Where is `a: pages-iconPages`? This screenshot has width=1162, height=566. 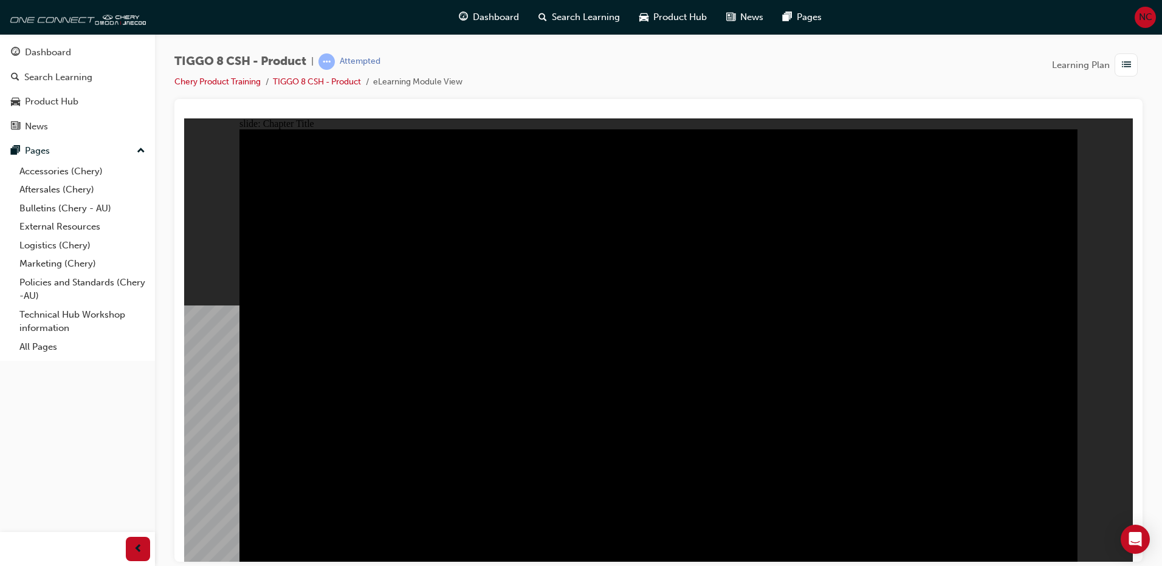 a: pages-iconPages is located at coordinates (802, 17).